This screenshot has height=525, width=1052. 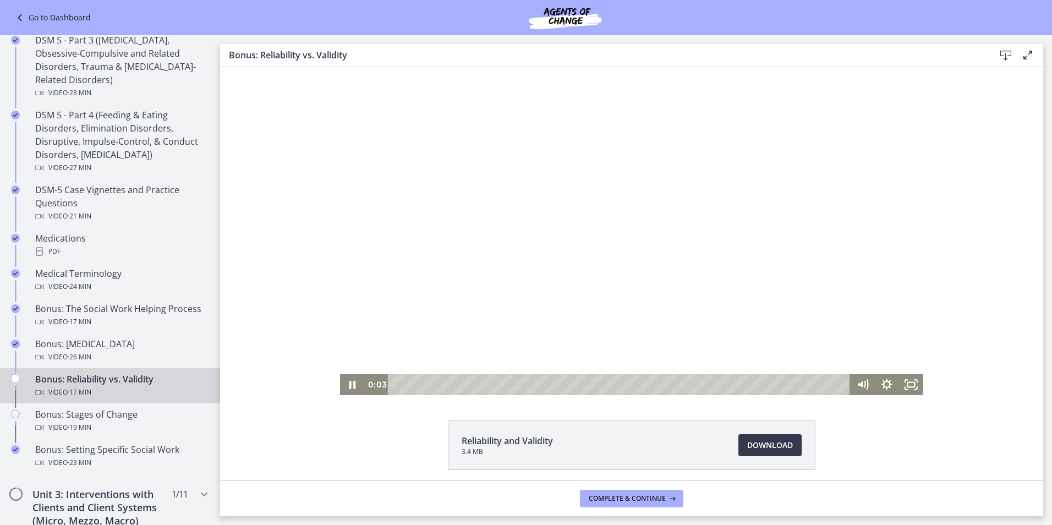 I want to click on span: · 28 min, so click(x=79, y=93).